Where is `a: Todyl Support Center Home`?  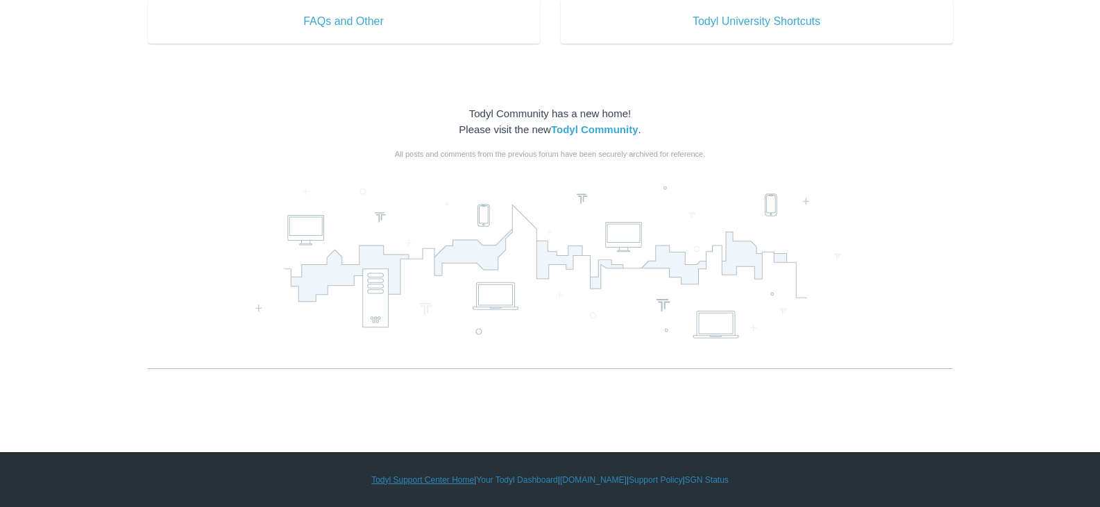
a: Todyl Support Center Home is located at coordinates (423, 480).